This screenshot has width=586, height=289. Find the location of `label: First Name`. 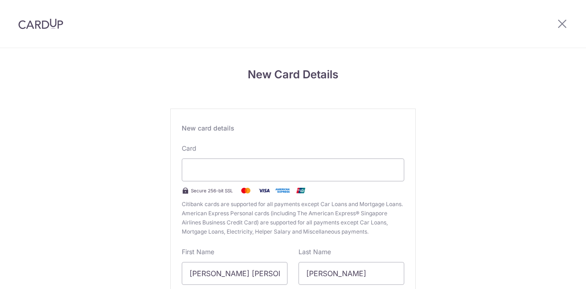

label: First Name is located at coordinates (198, 252).